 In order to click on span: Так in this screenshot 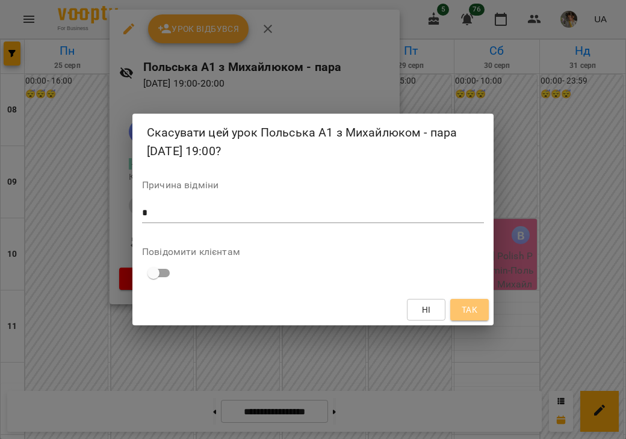, I will do `click(470, 310)`.